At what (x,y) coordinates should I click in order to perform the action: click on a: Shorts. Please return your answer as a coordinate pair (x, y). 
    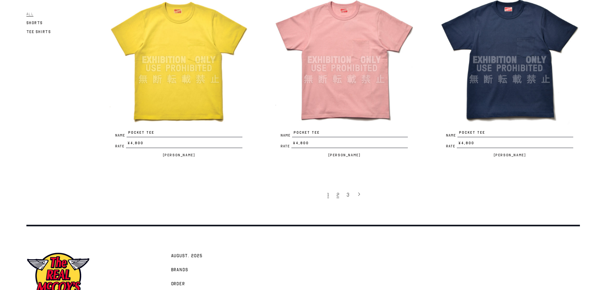
    Looking at the image, I should click on (35, 23).